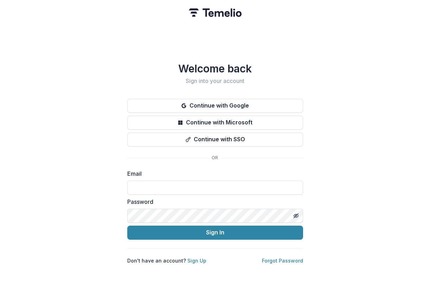 The width and height of the screenshot is (430, 304). Describe the element at coordinates (197, 261) in the screenshot. I see `a: Sign Up` at that location.